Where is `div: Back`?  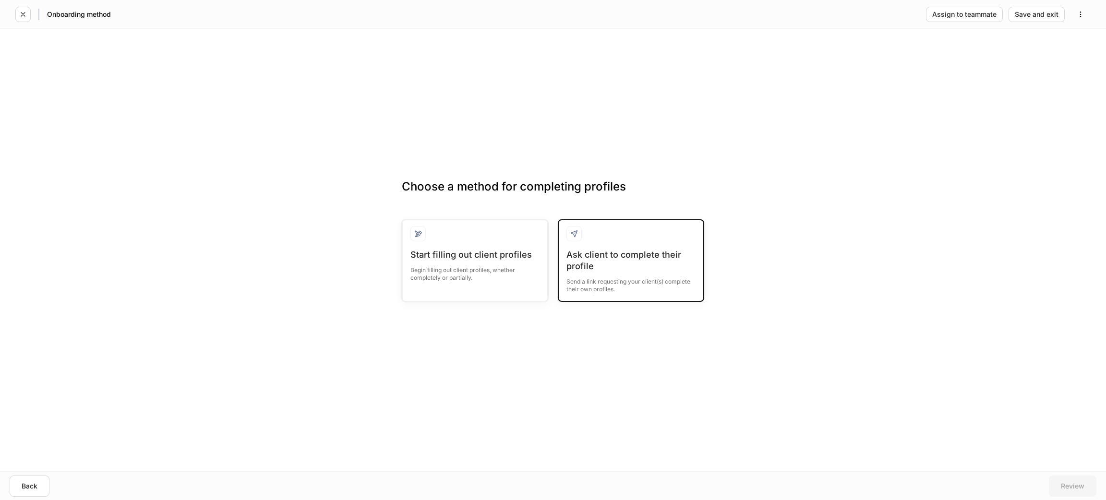
div: Back is located at coordinates (29, 486).